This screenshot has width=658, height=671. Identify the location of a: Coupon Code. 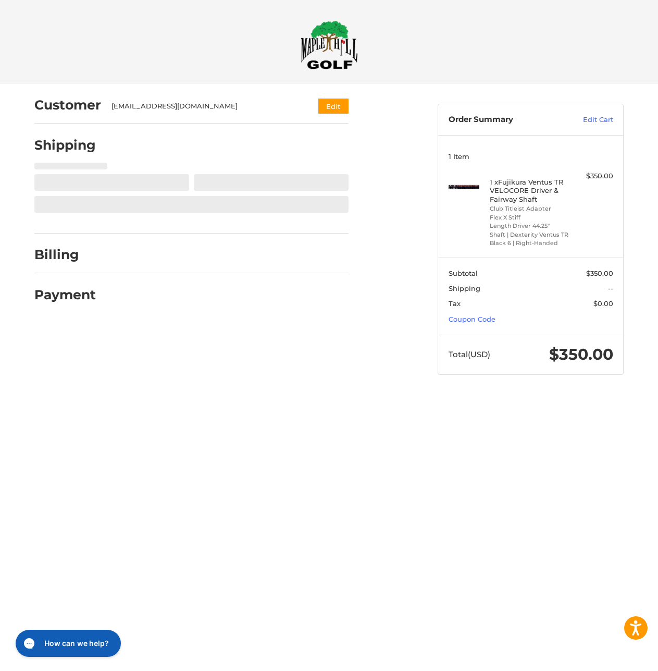
(472, 319).